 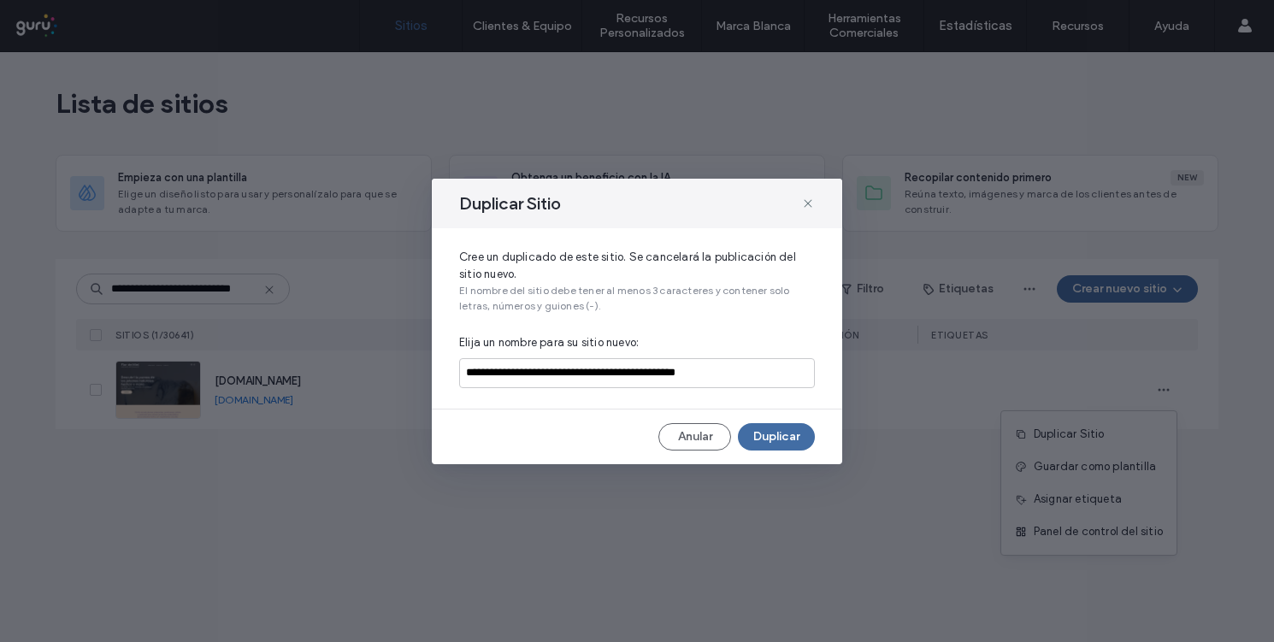 I want to click on span: Cree un duplicado de este sitio. Se cancelará la publicación del sitio nuevo., so click(x=637, y=266).